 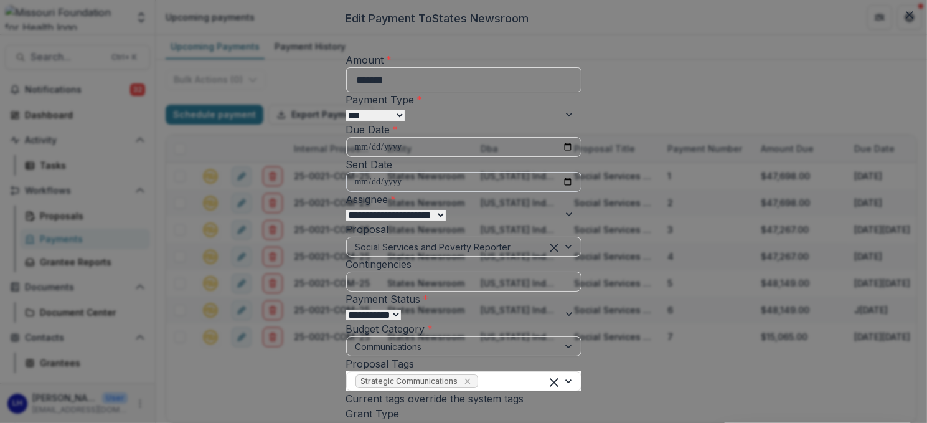 What do you see at coordinates (390, 329) in the screenshot?
I see `label: Budget Category` at bounding box center [390, 329].